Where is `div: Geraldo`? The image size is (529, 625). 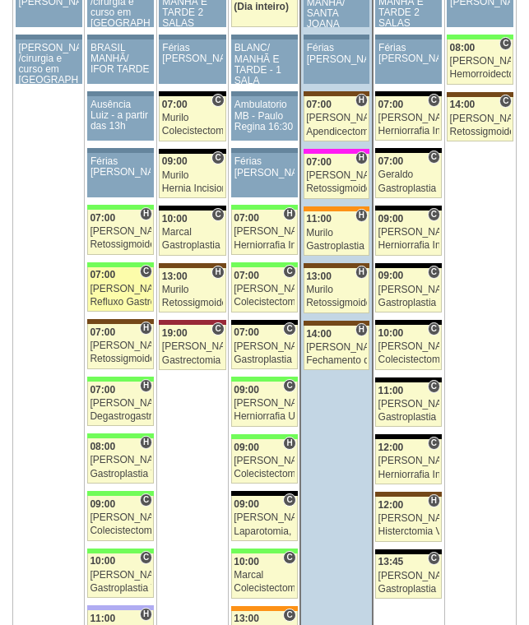
div: Geraldo is located at coordinates (409, 174).